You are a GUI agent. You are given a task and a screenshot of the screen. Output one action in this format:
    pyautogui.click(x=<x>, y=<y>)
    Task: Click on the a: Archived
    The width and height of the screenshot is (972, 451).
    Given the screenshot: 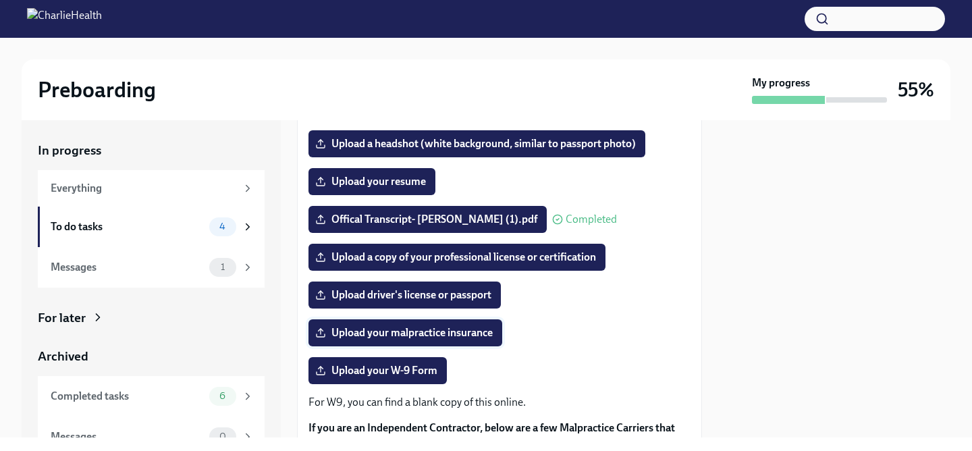 What is the action you would take?
    pyautogui.click(x=151, y=356)
    